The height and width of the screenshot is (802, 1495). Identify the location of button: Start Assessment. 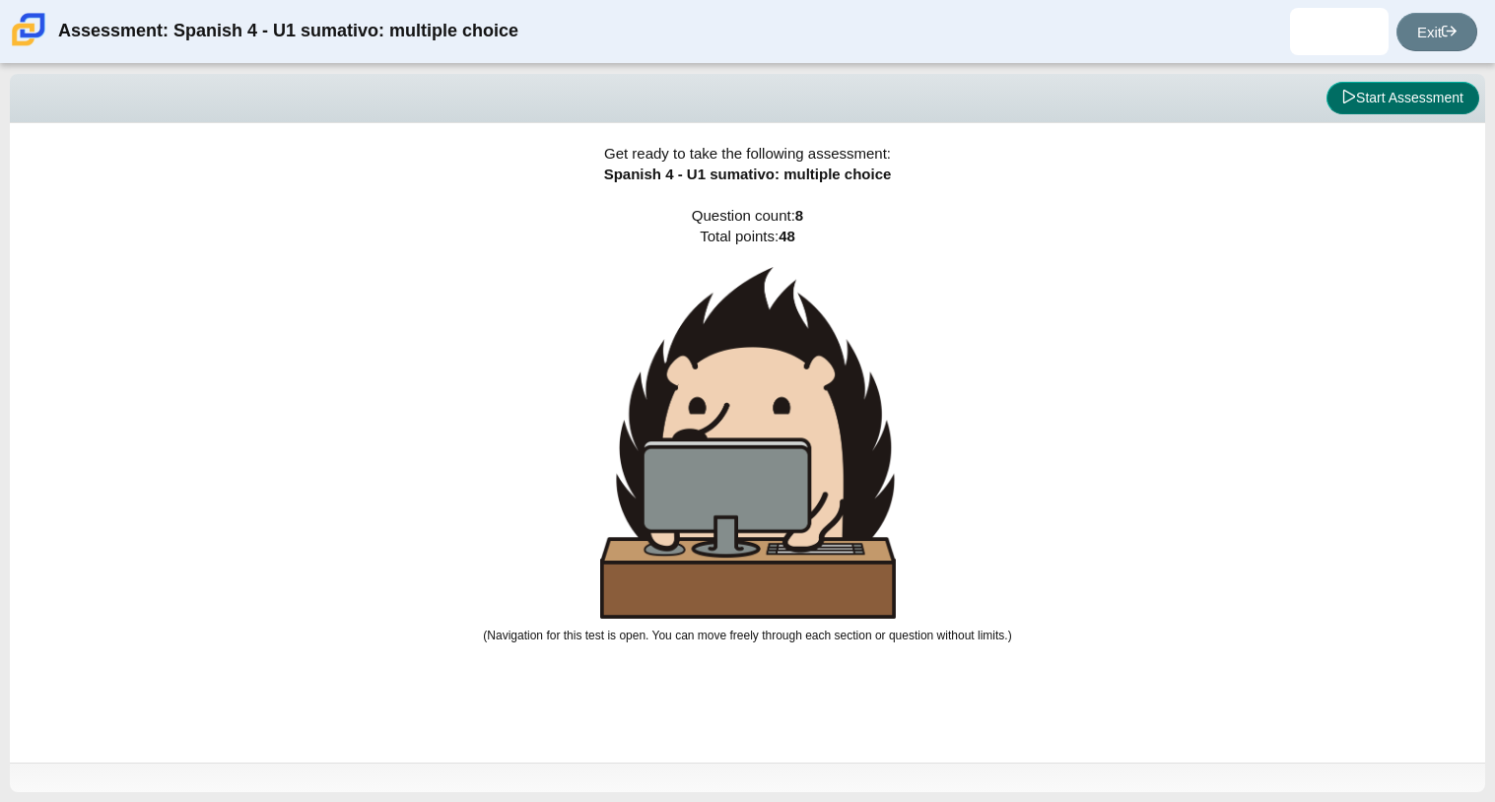
(1402, 99).